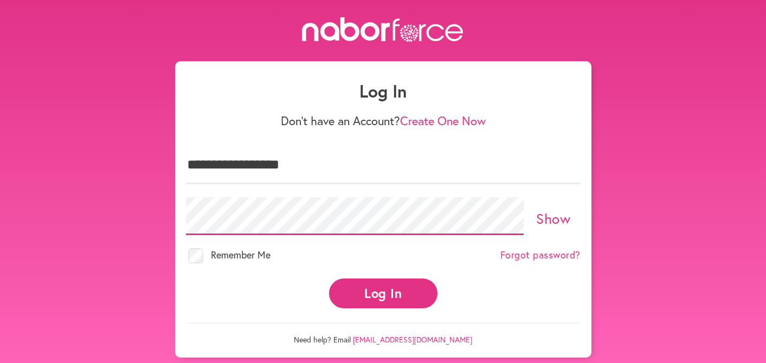  I want to click on a: Create One Now, so click(443, 120).